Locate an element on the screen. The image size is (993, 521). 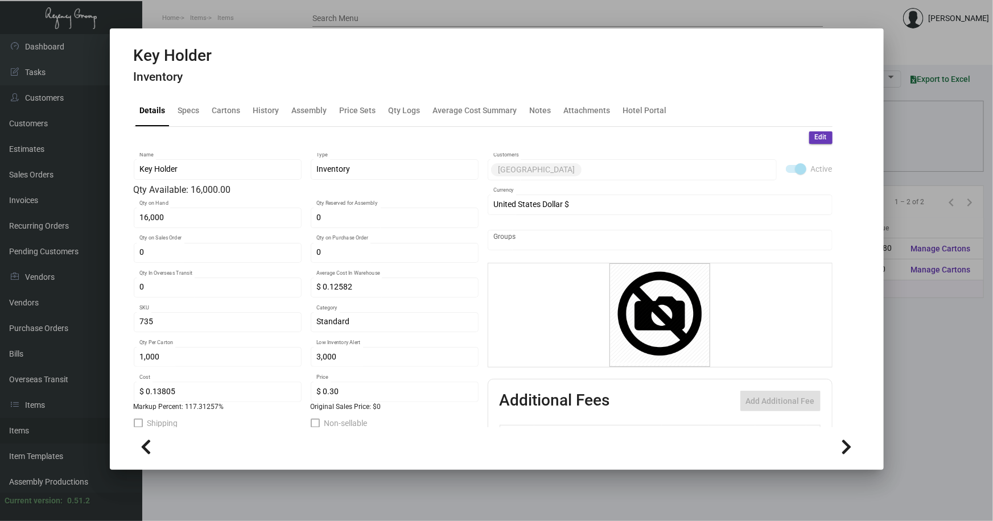
div: Current version: is located at coordinates (34, 501).